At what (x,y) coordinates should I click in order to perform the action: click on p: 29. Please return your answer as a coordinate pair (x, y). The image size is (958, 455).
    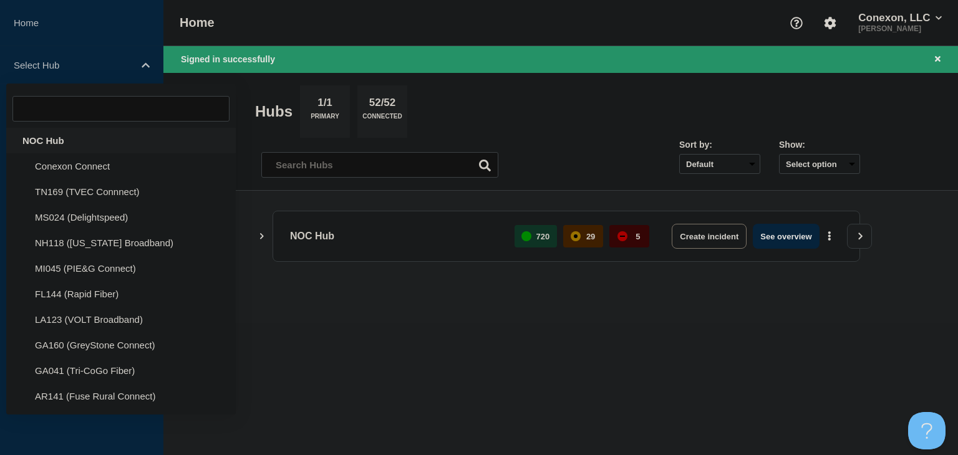
    Looking at the image, I should click on (591, 236).